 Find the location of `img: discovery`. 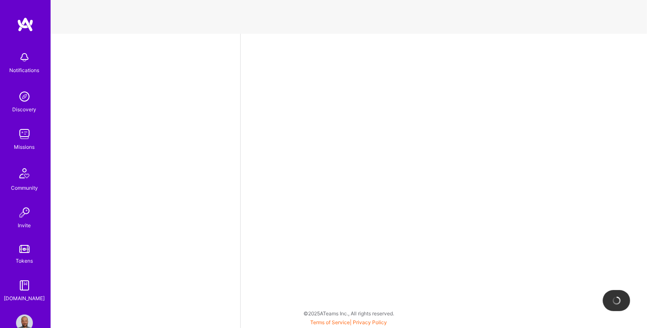

img: discovery is located at coordinates (24, 97).